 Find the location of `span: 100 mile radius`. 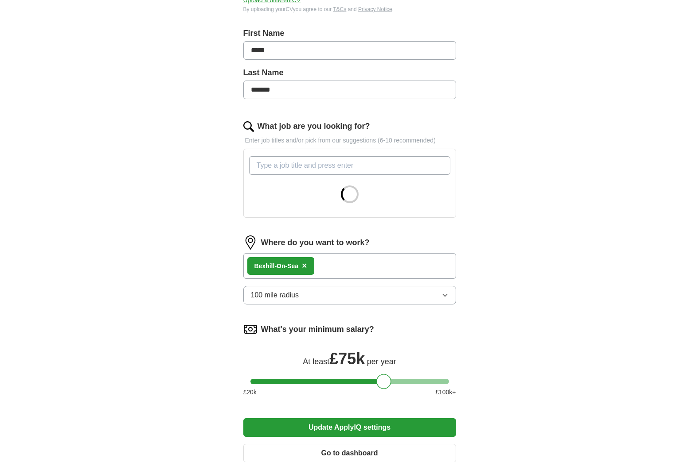

span: 100 mile radius is located at coordinates (275, 295).